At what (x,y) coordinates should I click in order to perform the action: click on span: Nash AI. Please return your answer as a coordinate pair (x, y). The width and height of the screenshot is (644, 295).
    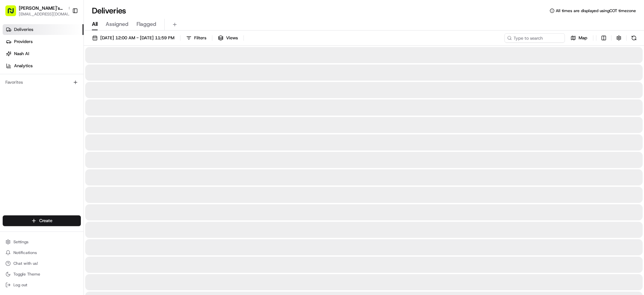
    Looking at the image, I should click on (21, 54).